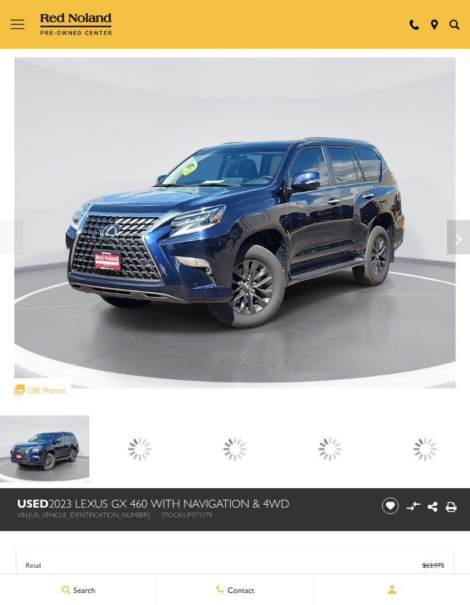  I want to click on span: $5,976, so click(435, 578).